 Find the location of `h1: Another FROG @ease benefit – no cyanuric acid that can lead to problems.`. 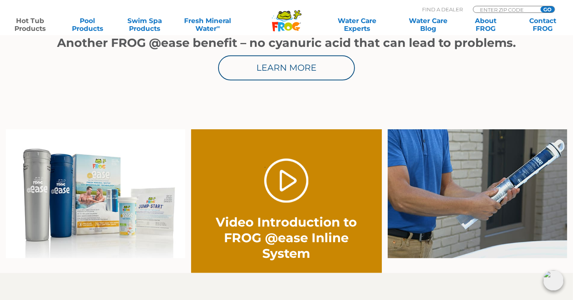

h1: Another FROG @ease benefit – no cyanuric acid that can lead to problems. is located at coordinates (287, 43).